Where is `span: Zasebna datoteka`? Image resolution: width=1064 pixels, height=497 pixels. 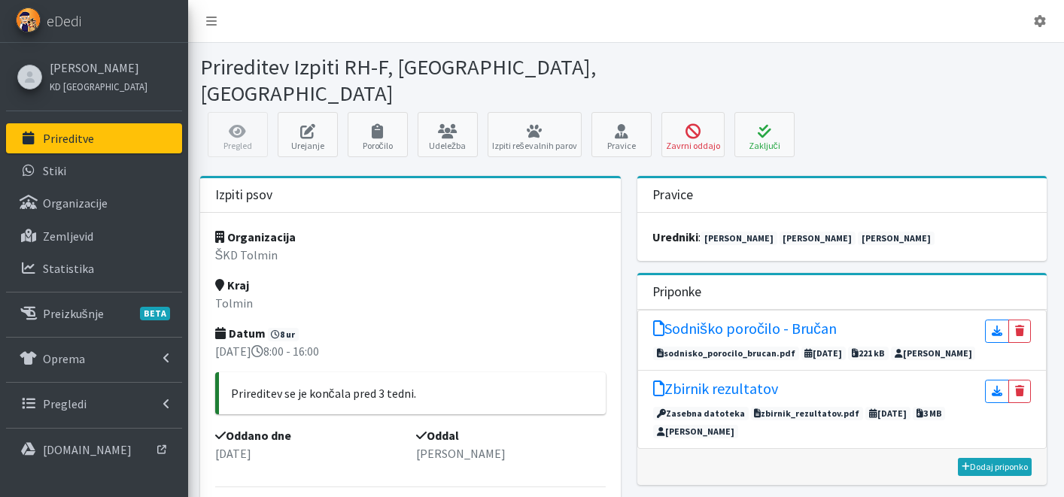 span: Zasebna datoteka is located at coordinates (700, 414).